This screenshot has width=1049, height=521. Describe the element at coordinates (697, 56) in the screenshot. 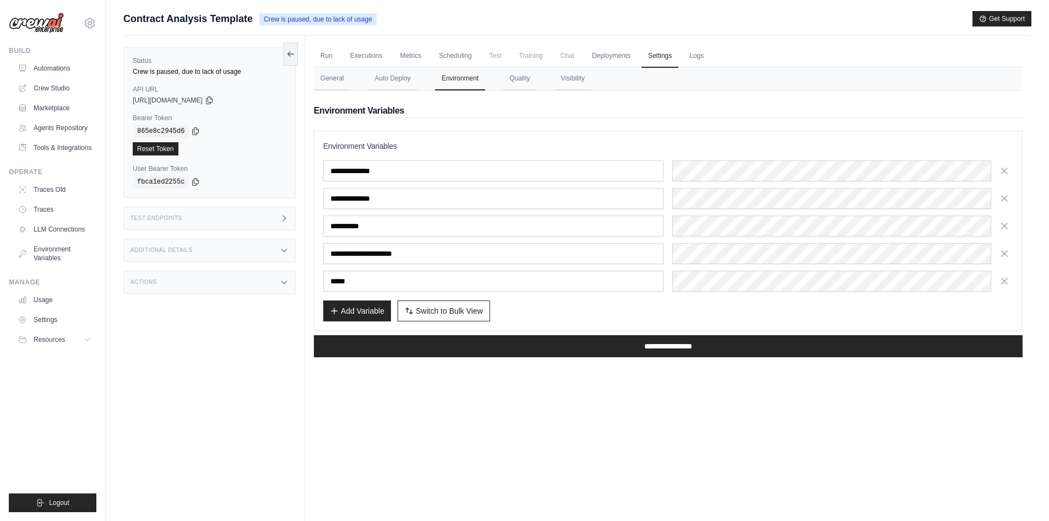

I see `a: Logs` at that location.